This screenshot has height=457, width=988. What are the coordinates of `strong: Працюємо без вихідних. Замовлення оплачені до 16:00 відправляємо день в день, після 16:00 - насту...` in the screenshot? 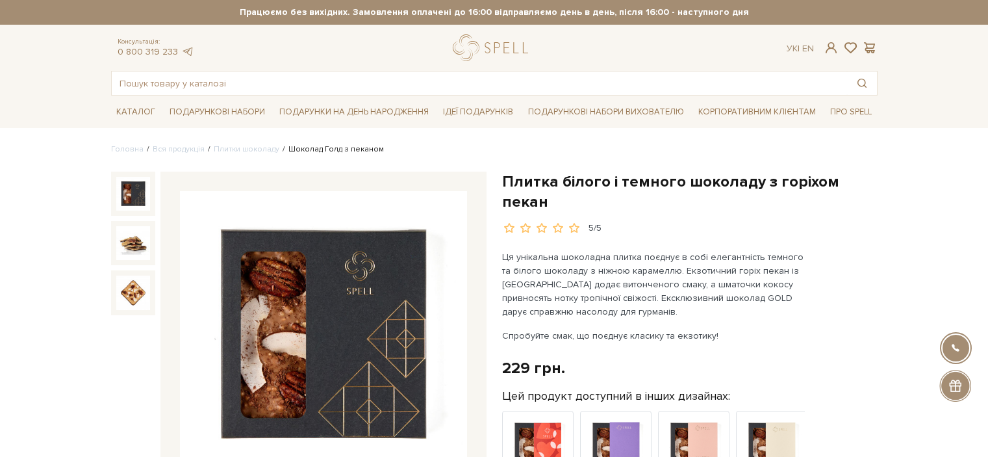 It's located at (494, 12).